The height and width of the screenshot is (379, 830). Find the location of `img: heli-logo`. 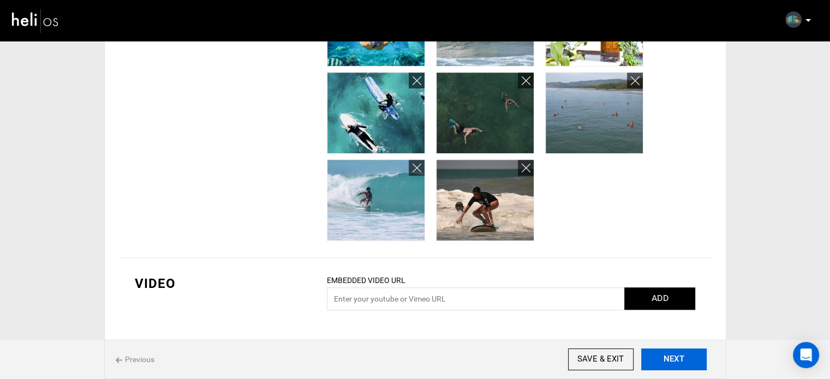

img: heli-logo is located at coordinates (35, 20).